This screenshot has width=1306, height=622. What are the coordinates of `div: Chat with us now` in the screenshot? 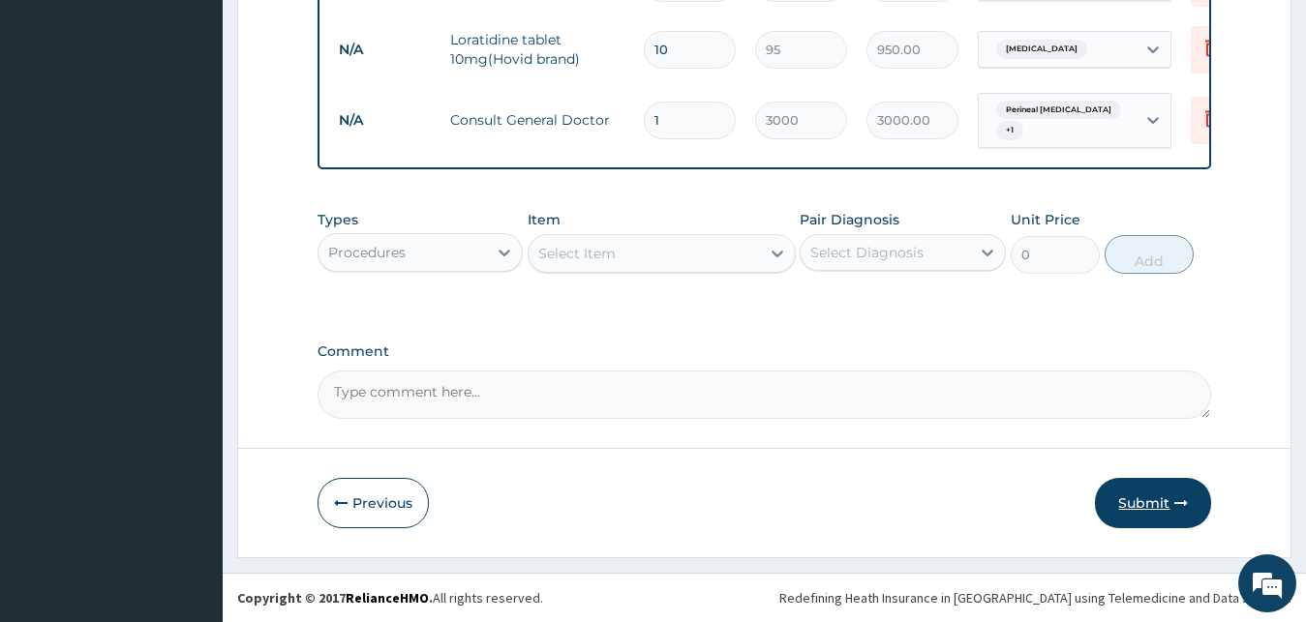 It's located at (213, 121).